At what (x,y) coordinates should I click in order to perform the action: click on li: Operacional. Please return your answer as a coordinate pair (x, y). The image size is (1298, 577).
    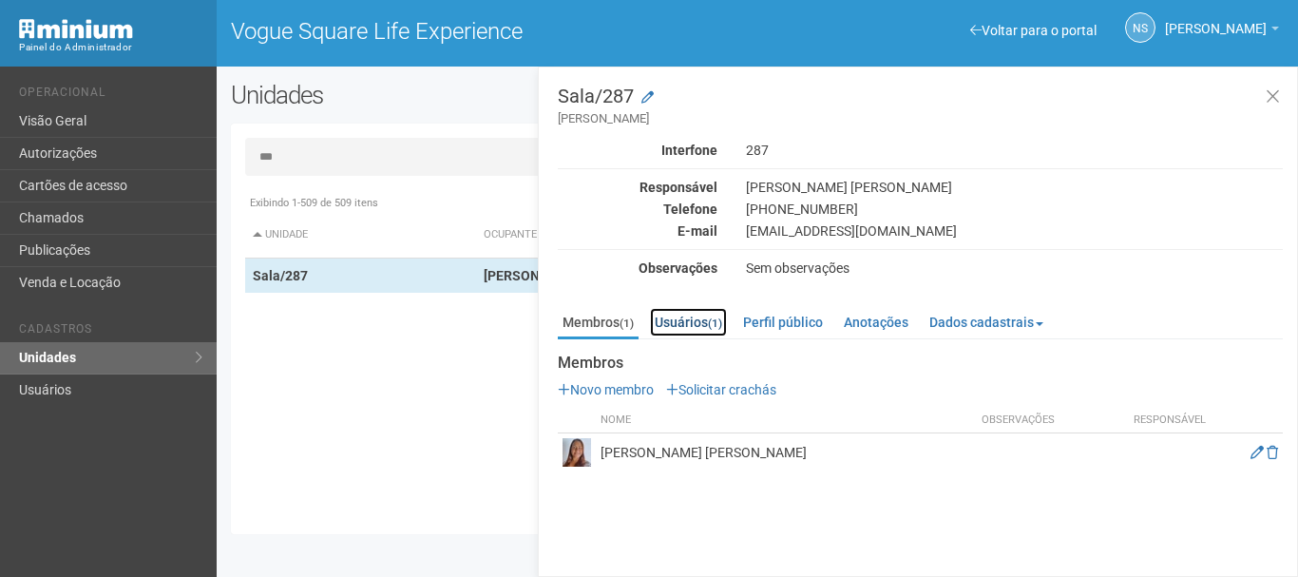
    Looking at the image, I should click on (110, 95).